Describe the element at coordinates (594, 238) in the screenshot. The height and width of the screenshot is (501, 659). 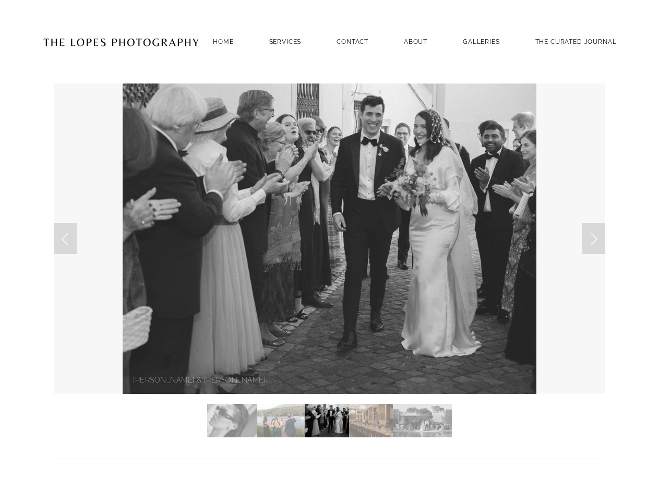
I see `a: Next Slide` at that location.